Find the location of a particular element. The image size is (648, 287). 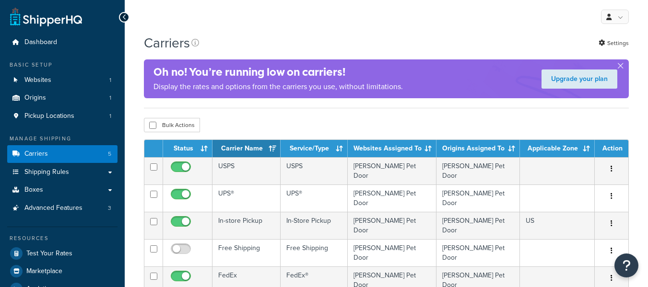

a: Upgrade your plan is located at coordinates (579, 79).